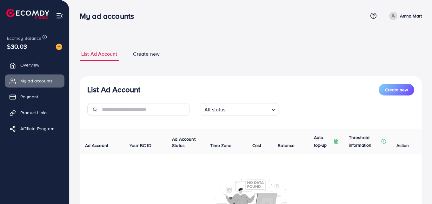 This screenshot has width=432, height=204. Describe the element at coordinates (397, 90) in the screenshot. I see `button: Create new` at that location.